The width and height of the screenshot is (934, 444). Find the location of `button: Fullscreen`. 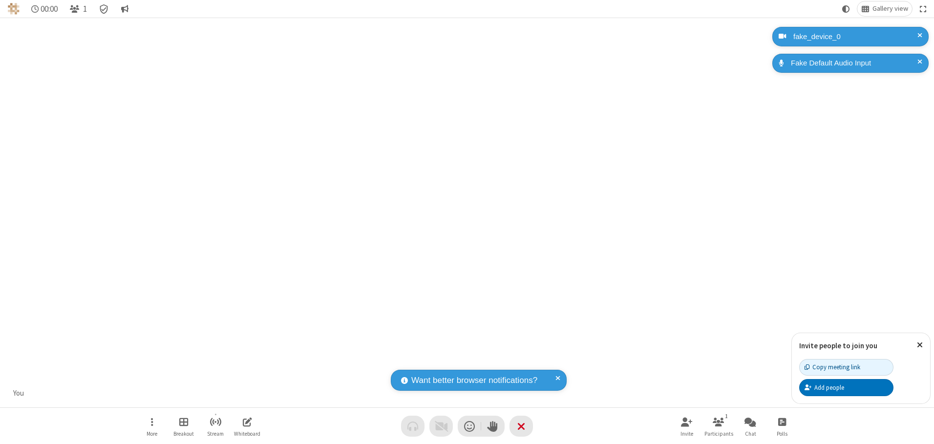

button: Fullscreen is located at coordinates (923, 9).